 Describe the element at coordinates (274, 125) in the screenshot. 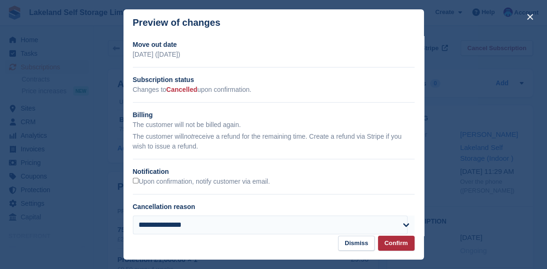

I see `p: The customer will not be billed again.` at that location.